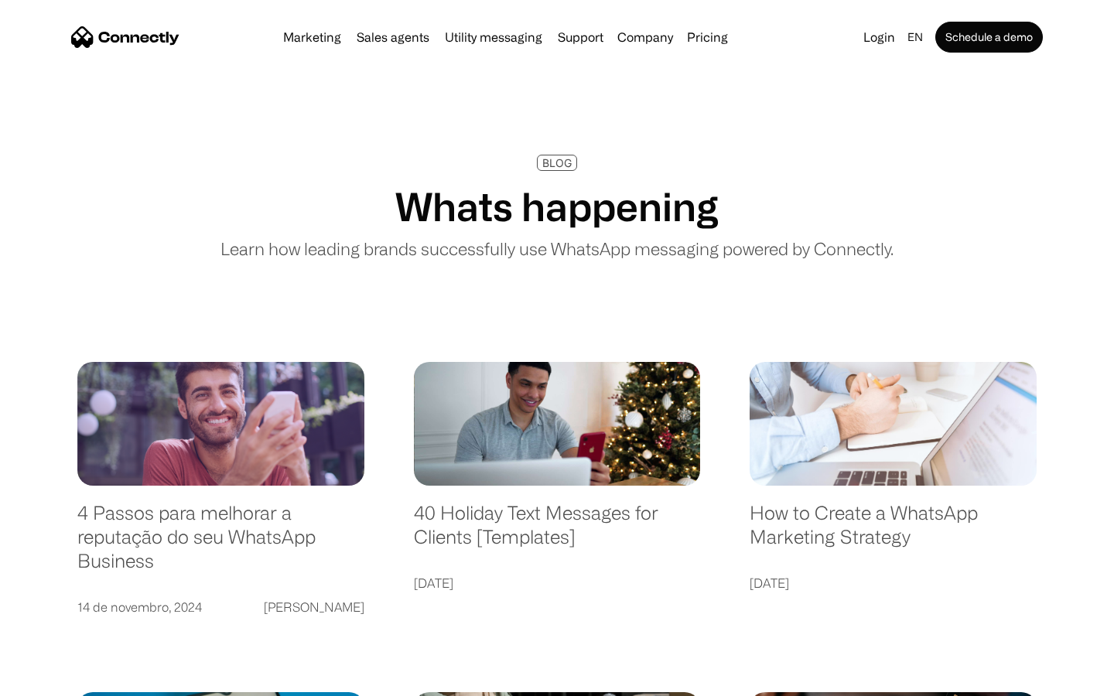 This screenshot has height=696, width=1114. What do you see at coordinates (393, 37) in the screenshot?
I see `a: Sales agents` at bounding box center [393, 37].